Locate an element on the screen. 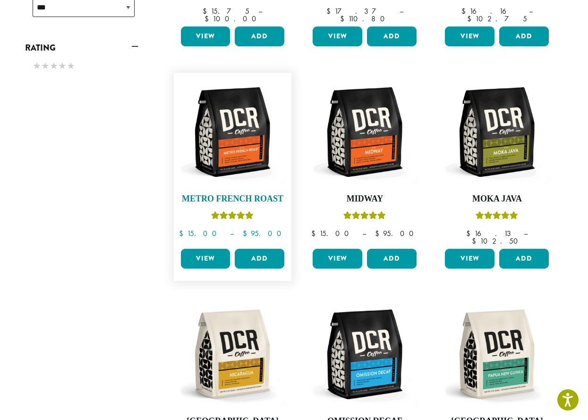 The height and width of the screenshot is (420, 588). img: DCR-12oz-Metro-French-Roast-Stock-scaled.png is located at coordinates (232, 132).